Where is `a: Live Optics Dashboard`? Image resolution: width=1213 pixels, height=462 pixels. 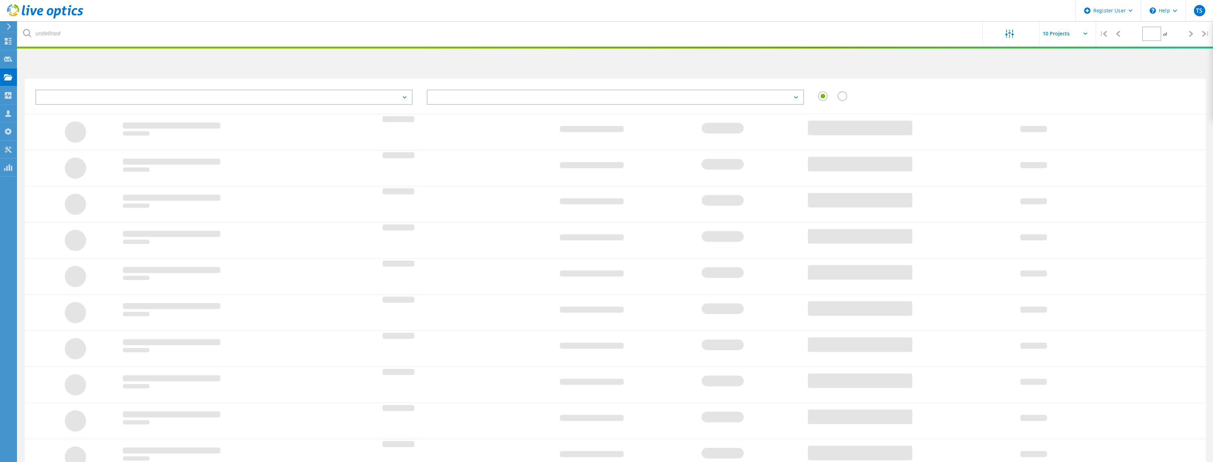 a: Live Optics Dashboard is located at coordinates (45, 17).